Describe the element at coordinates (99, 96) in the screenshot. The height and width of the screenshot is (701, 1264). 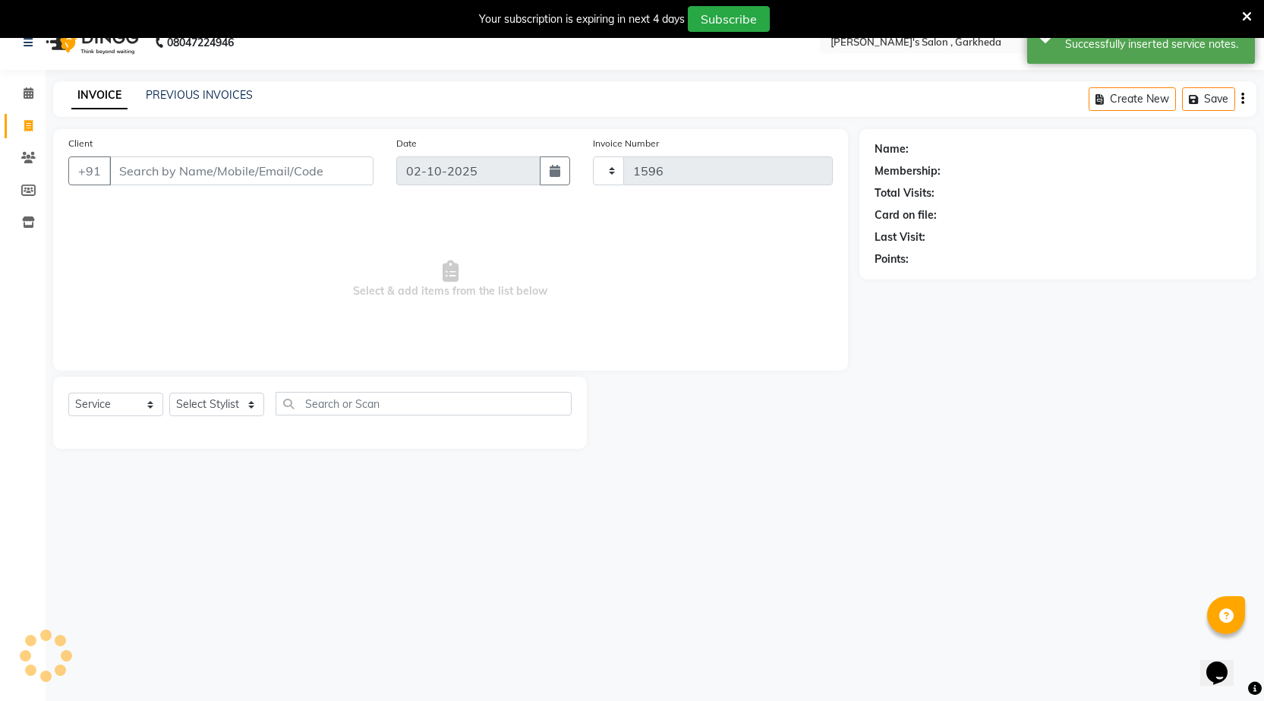
I see `a: INVOICE` at that location.